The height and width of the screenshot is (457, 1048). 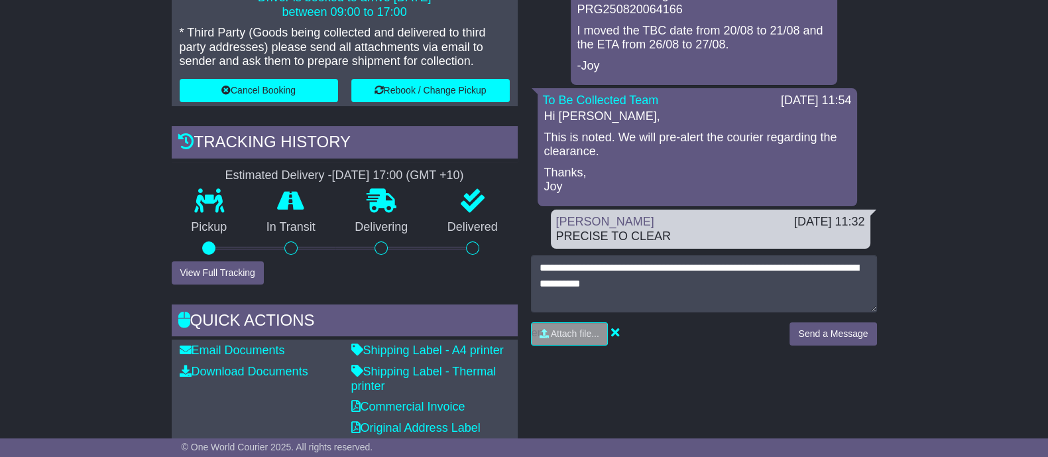 I want to click on button: View Full Tracking, so click(x=217, y=273).